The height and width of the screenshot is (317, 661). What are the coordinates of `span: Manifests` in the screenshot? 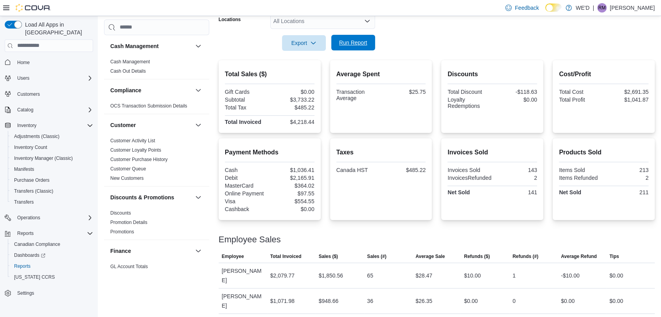 It's located at (24, 169).